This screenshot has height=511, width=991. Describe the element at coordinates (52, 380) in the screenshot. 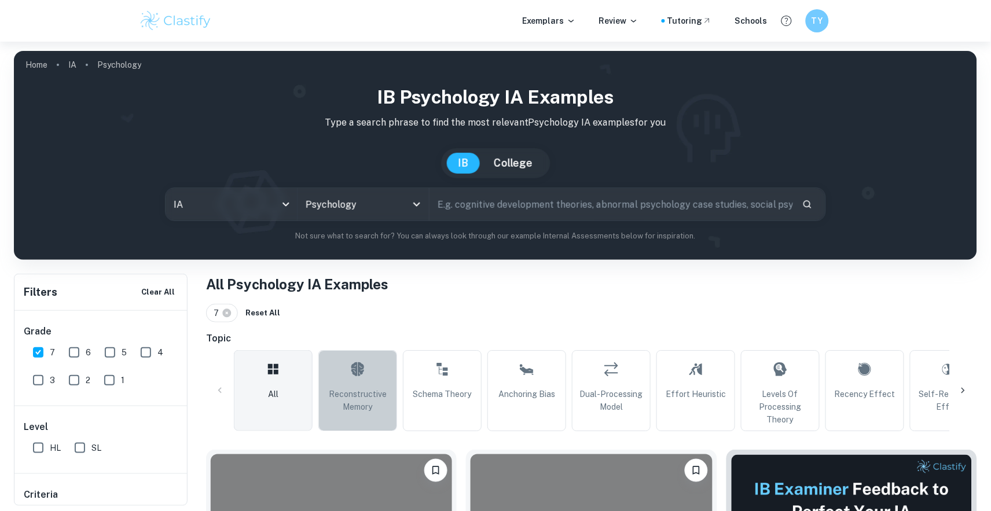

I see `span: 3` at that location.